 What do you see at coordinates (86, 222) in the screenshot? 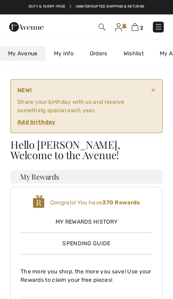
I see `span: My Rewards History` at bounding box center [86, 222].